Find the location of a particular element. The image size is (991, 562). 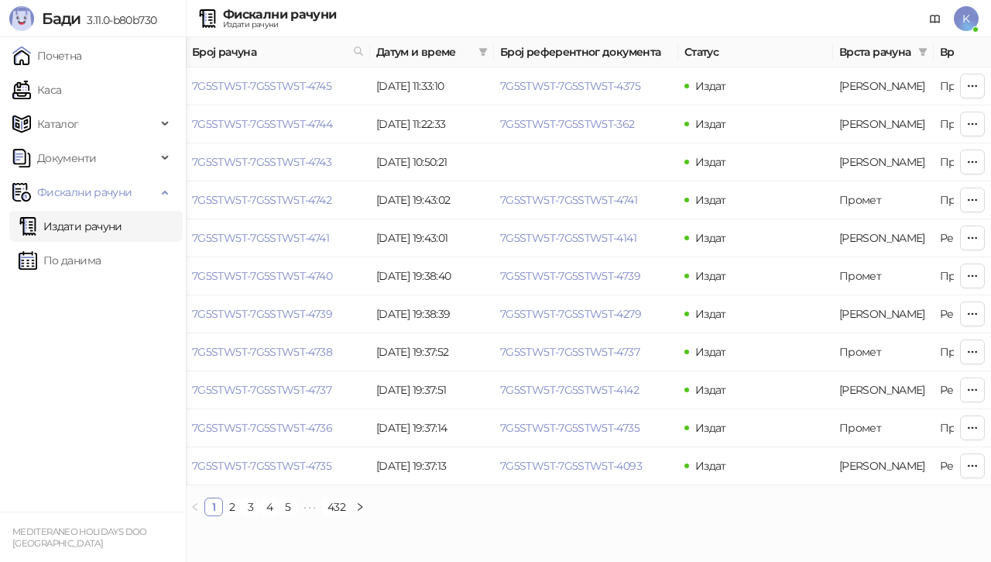

li: 4 is located at coordinates (270, 507).